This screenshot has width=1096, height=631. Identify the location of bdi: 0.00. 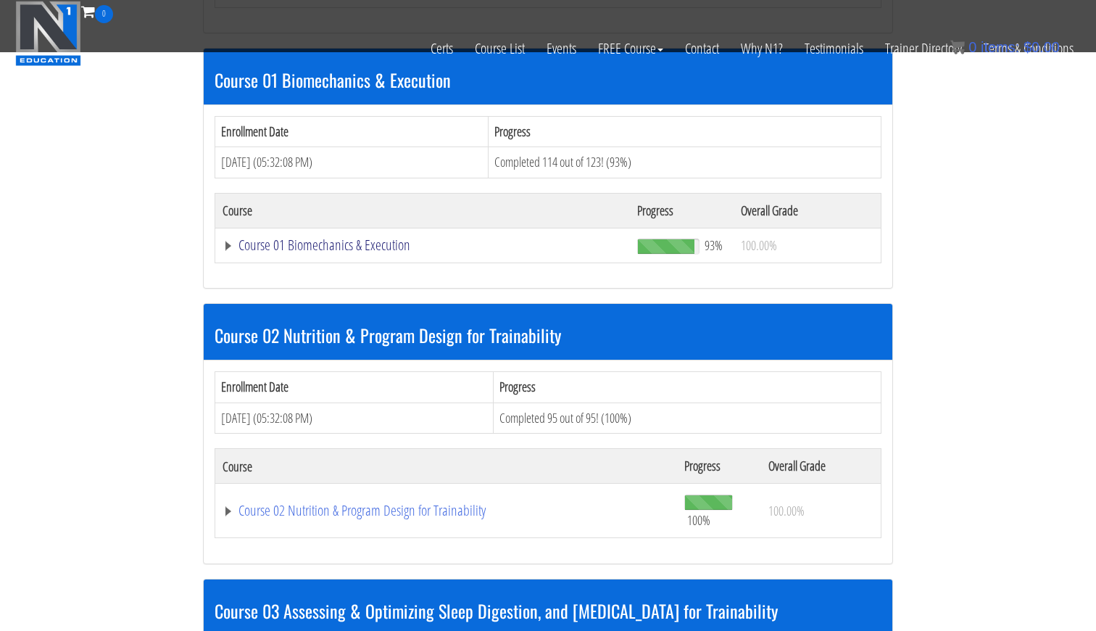
(1042, 47).